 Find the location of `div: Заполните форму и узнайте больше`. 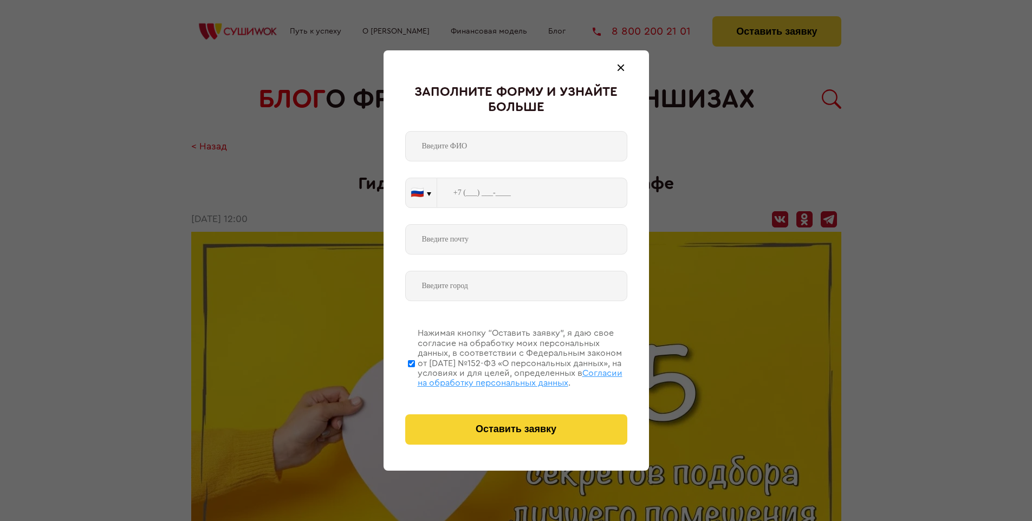

div: Заполните форму и узнайте больше is located at coordinates (516, 100).